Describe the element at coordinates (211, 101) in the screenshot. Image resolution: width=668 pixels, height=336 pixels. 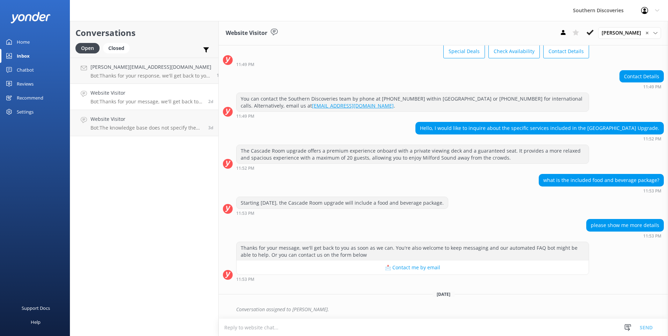
I see `span: Aug 20 2025 11:53pm (UTC +12:00) Pacific/Auckland` at that location.